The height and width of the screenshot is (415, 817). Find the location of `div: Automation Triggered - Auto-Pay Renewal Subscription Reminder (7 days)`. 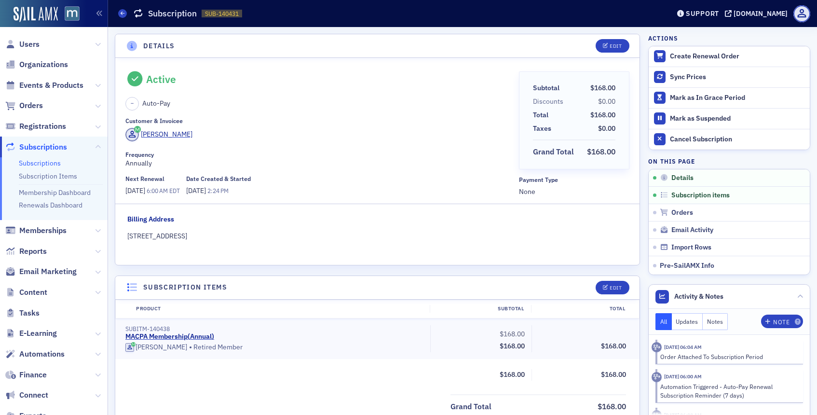

div: Automation Triggered - Auto-Pay Renewal Subscription Reminder (7 days) is located at coordinates (728, 391).